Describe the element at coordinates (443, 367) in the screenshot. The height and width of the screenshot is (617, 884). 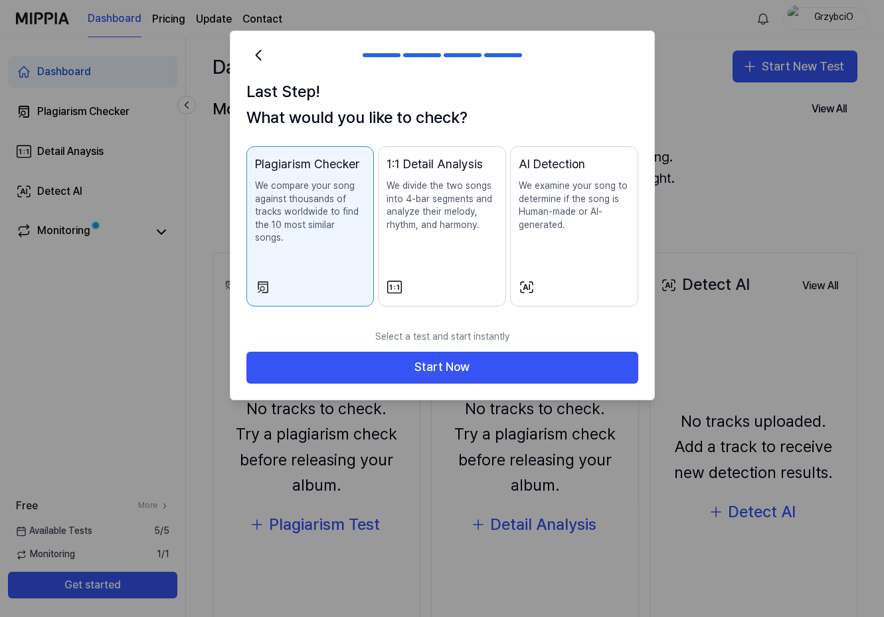
I see `button: Start Now` at that location.